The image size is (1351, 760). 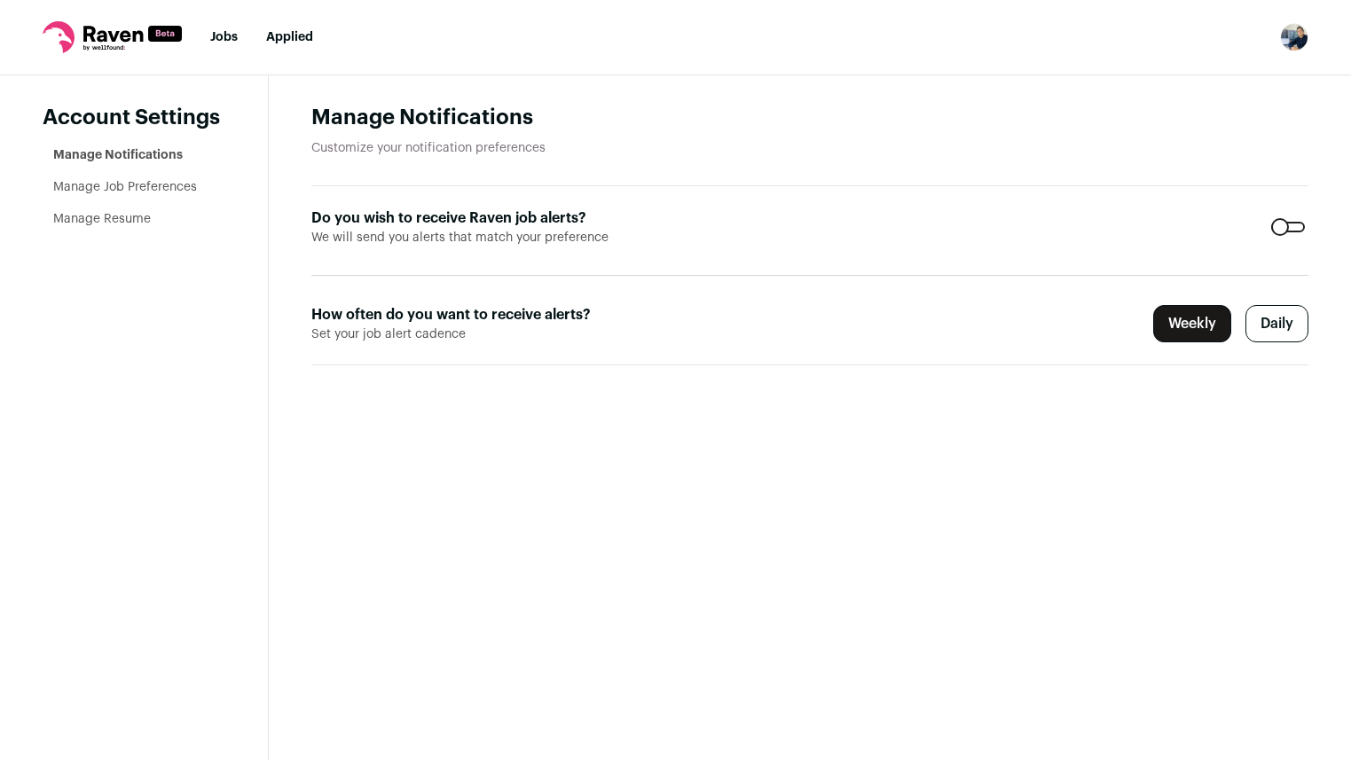 What do you see at coordinates (289, 37) in the screenshot?
I see `a: Applied` at bounding box center [289, 37].